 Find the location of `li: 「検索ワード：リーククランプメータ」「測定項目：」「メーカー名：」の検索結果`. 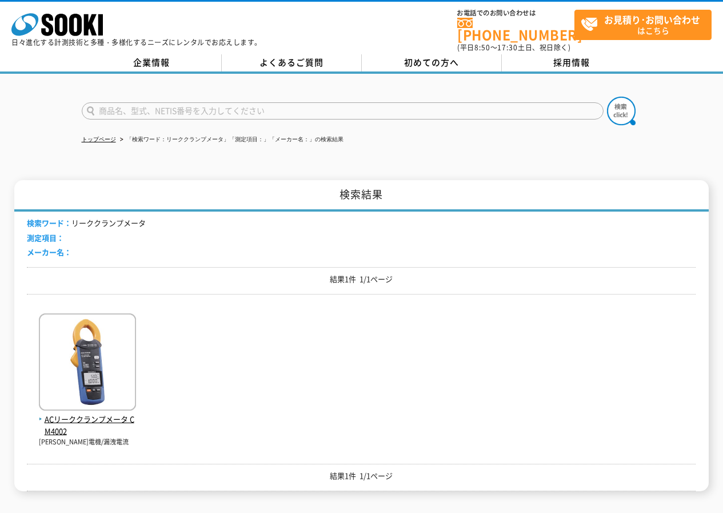

li: 「検索ワード：リーククランプメータ」「測定項目：」「メーカー名：」の検索結果 is located at coordinates (230, 139).